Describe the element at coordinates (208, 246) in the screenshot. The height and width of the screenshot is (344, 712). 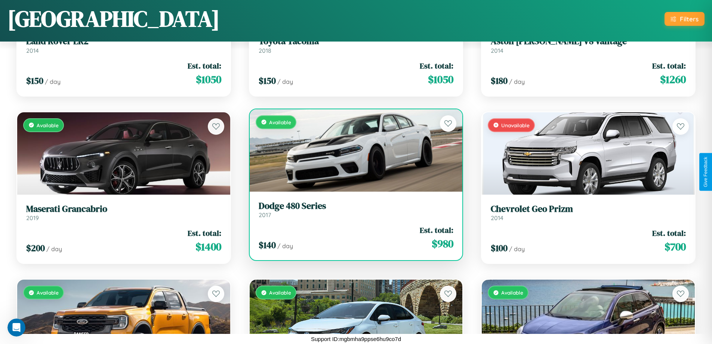
I see `span: $ 1400` at that location.